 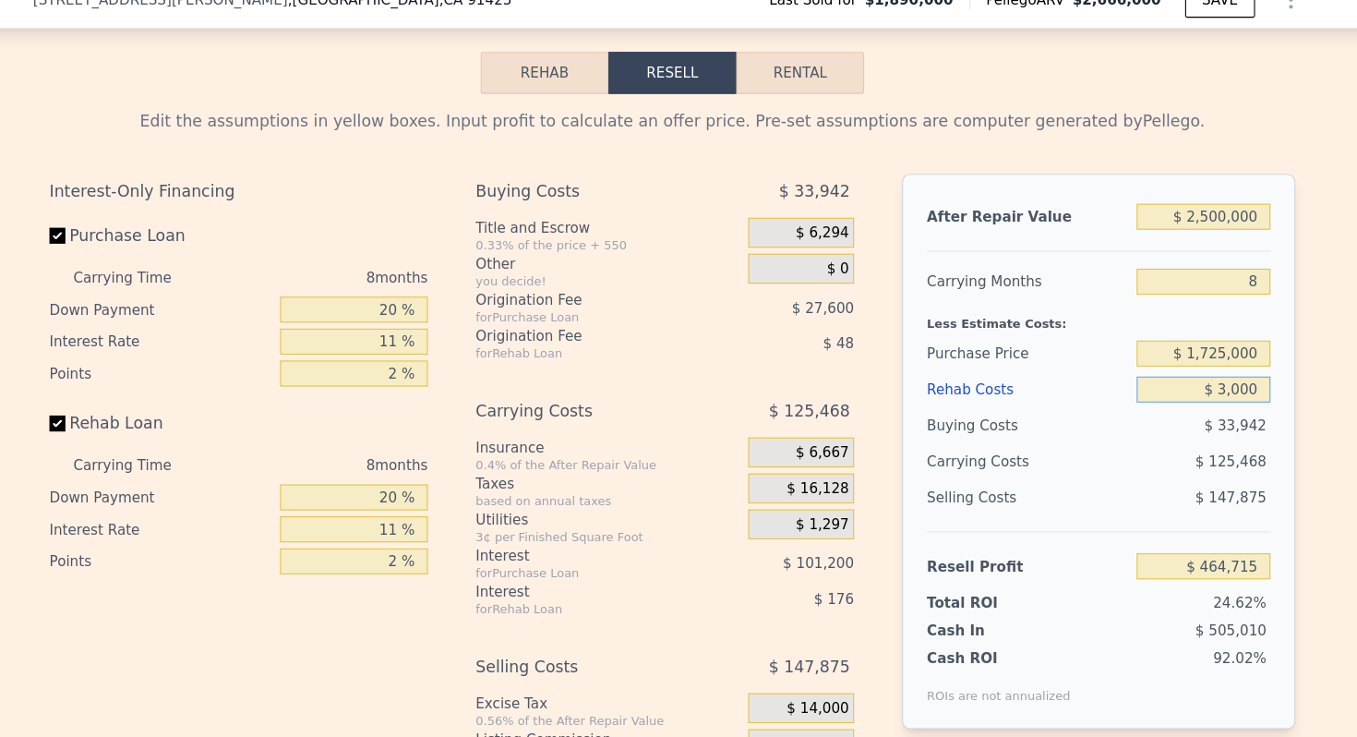 I want to click on span: $ 1,297, so click(x=816, y=511).